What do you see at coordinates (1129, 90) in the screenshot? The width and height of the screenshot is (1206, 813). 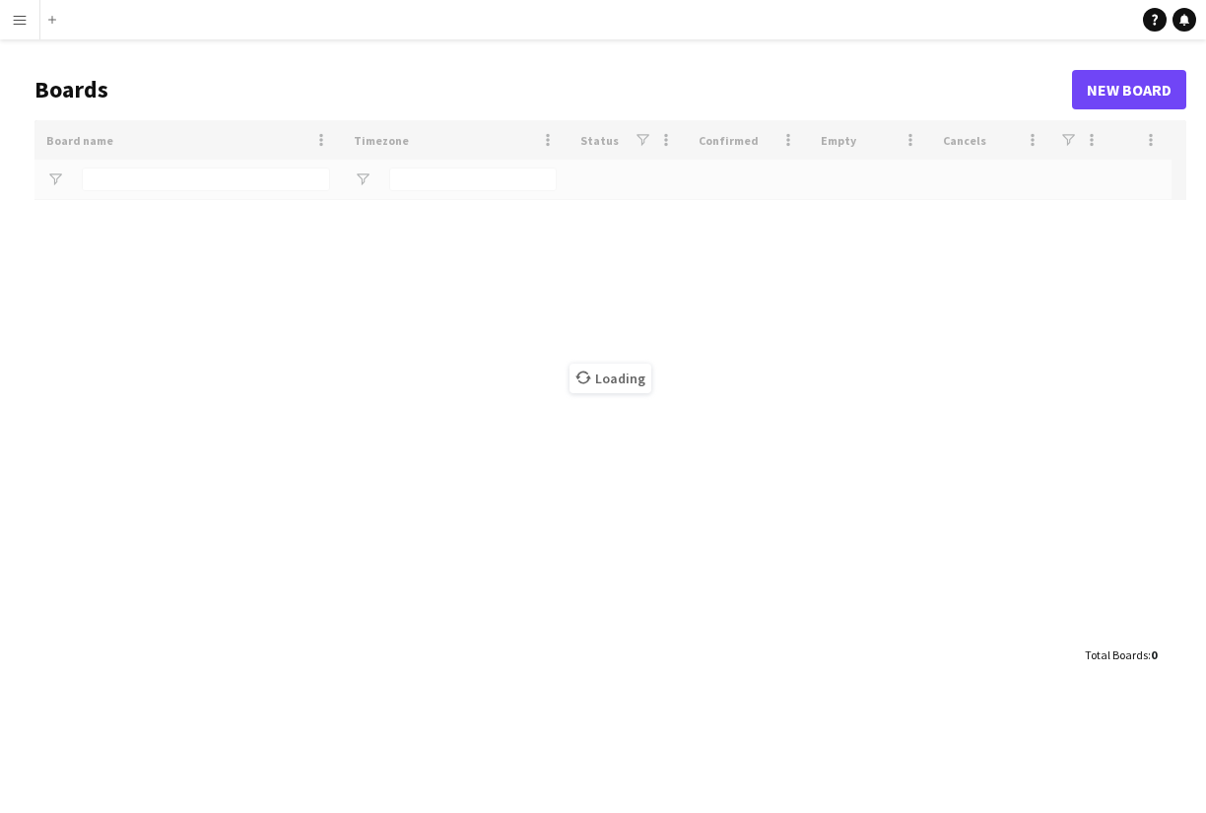 I see `a: New Board` at bounding box center [1129, 90].